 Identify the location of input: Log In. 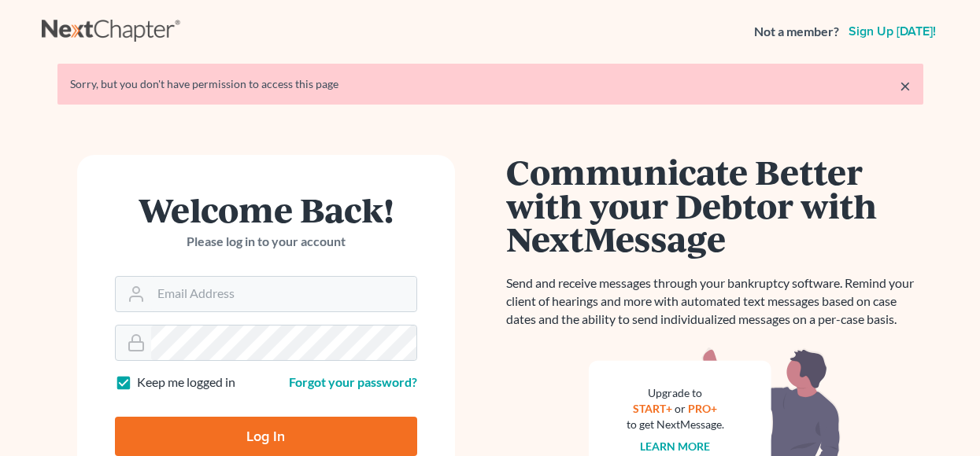
(266, 437).